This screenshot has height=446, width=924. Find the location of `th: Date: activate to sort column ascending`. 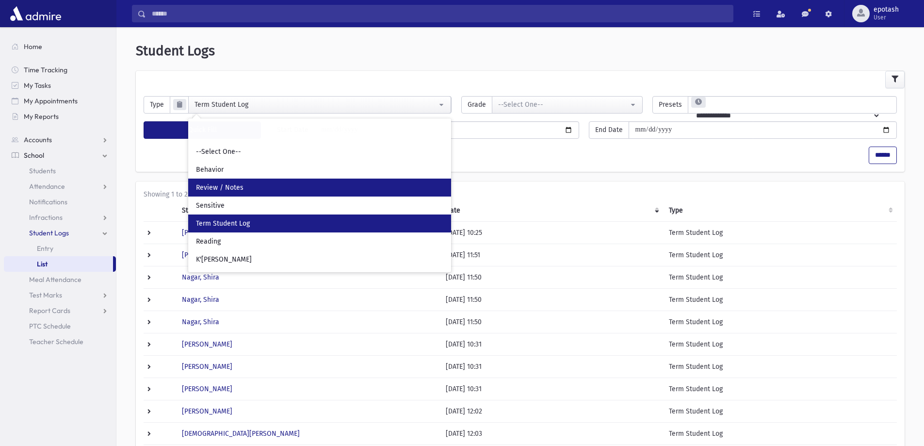

th: Date: activate to sort column ascending is located at coordinates (551, 210).